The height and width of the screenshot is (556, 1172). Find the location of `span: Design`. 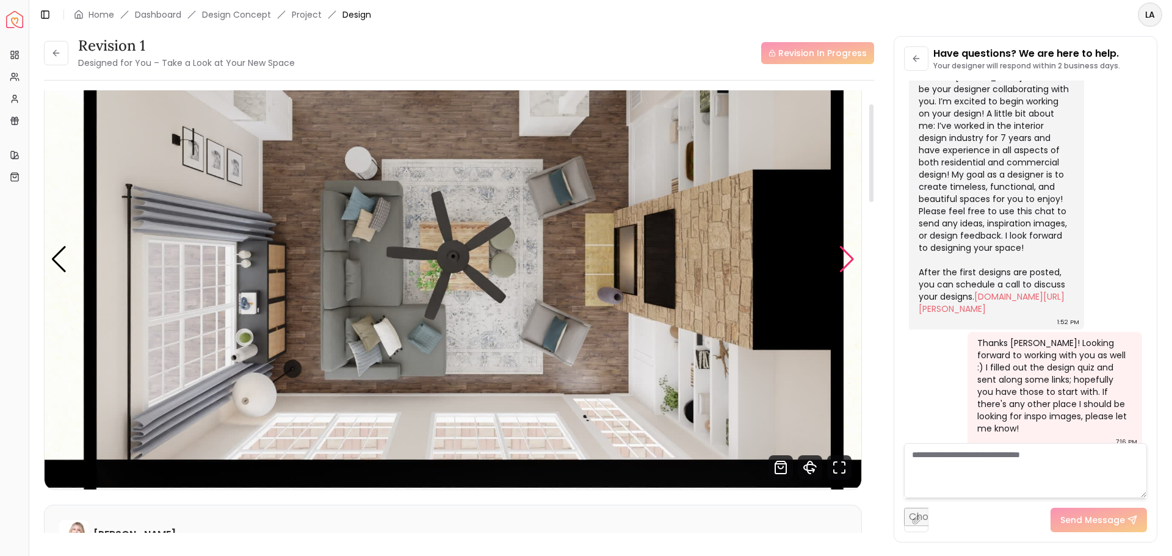

span: Design is located at coordinates (357, 15).